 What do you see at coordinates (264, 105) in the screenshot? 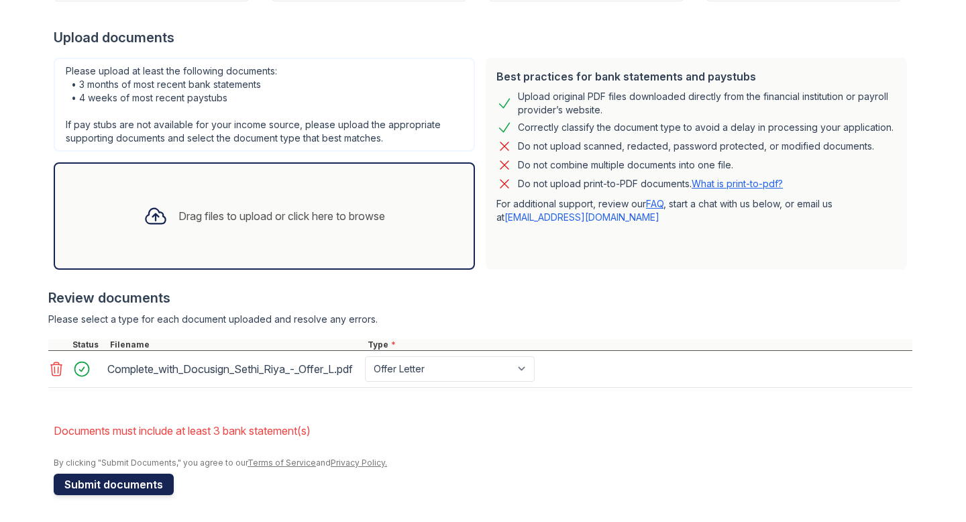
I see `div: Please upload at least the following documents: • 3 months of most recent bank statements • 4 wee...` at bounding box center [264, 105].